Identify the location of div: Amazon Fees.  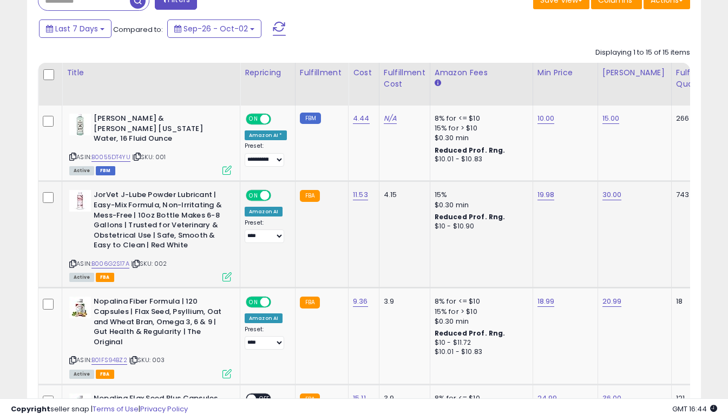
(481, 73).